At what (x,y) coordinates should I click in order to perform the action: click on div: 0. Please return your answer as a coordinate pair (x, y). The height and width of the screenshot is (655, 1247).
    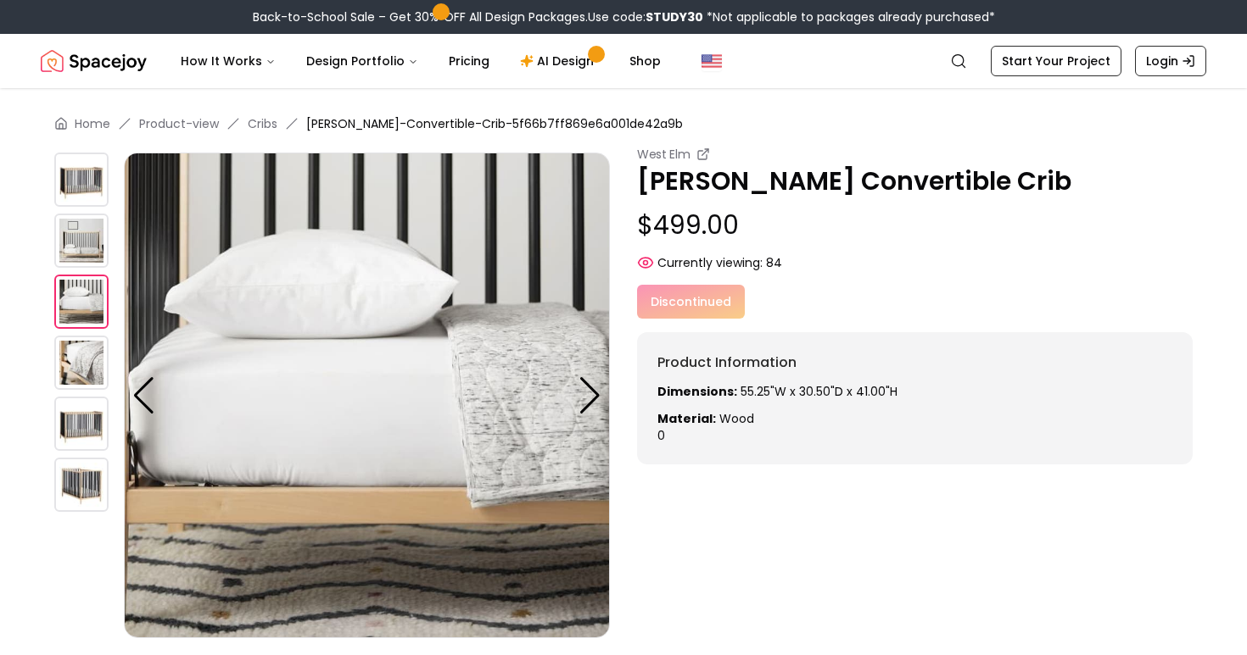
    Looking at the image, I should click on (914, 414).